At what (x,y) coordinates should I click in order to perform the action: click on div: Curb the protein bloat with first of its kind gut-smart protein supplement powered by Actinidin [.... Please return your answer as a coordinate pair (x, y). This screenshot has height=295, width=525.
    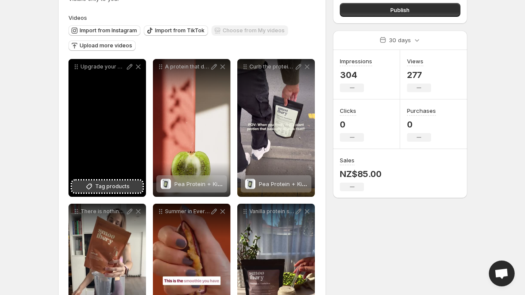
    Looking at the image, I should click on (276, 128).